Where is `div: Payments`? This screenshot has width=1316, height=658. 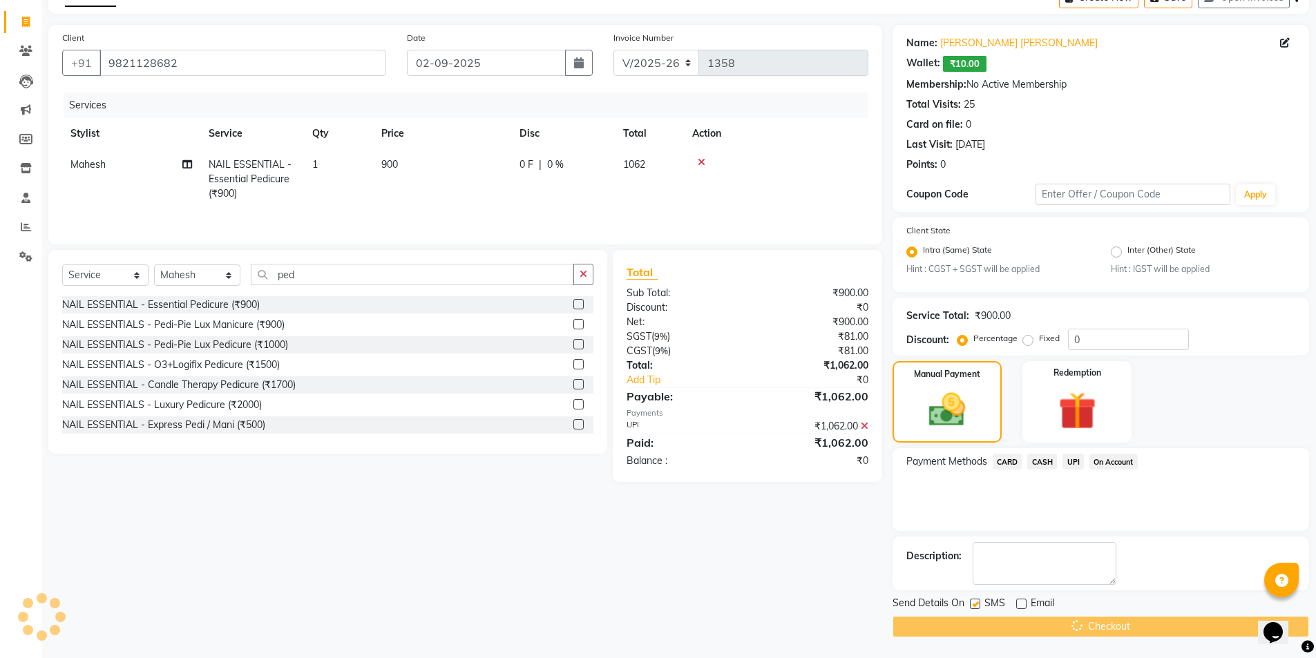 div: Payments is located at coordinates (747, 413).